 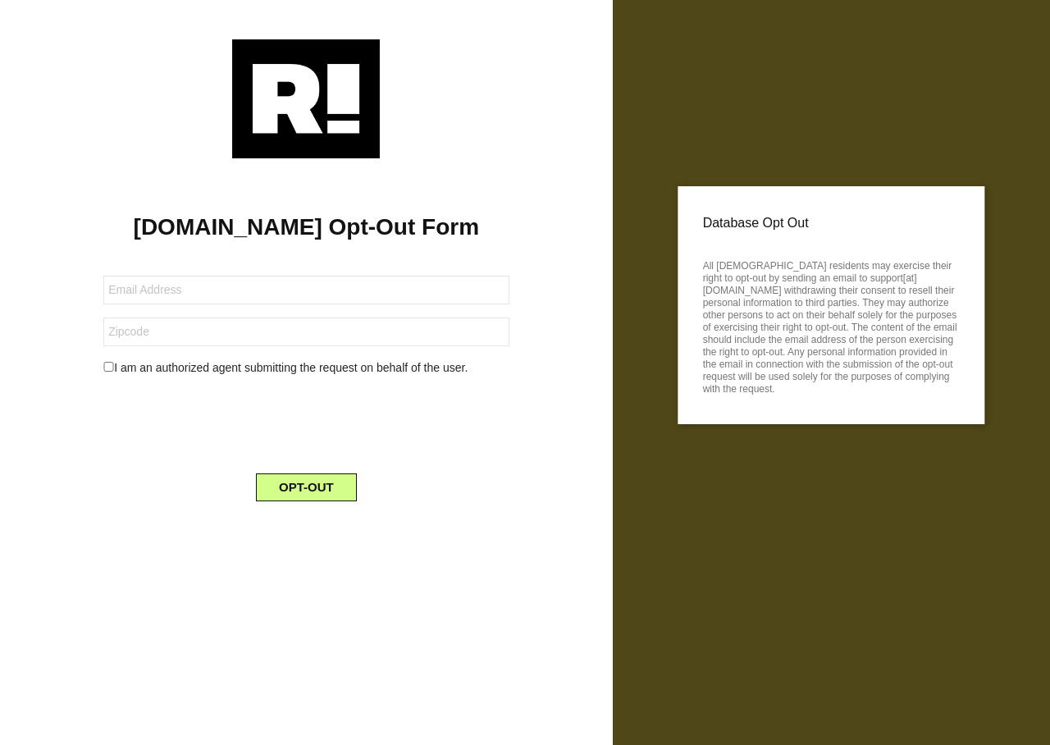 What do you see at coordinates (306, 331) in the screenshot?
I see `input: Zipcode` at bounding box center [306, 331].